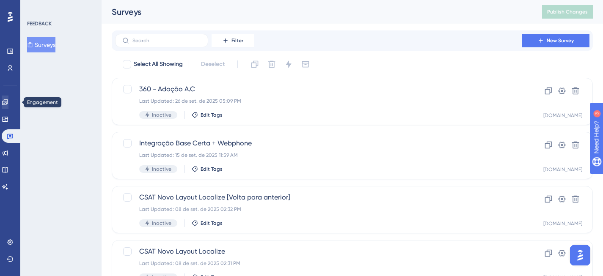 This screenshot has width=603, height=276. Describe the element at coordinates (158, 64) in the screenshot. I see `span: Select All Showing` at that location.